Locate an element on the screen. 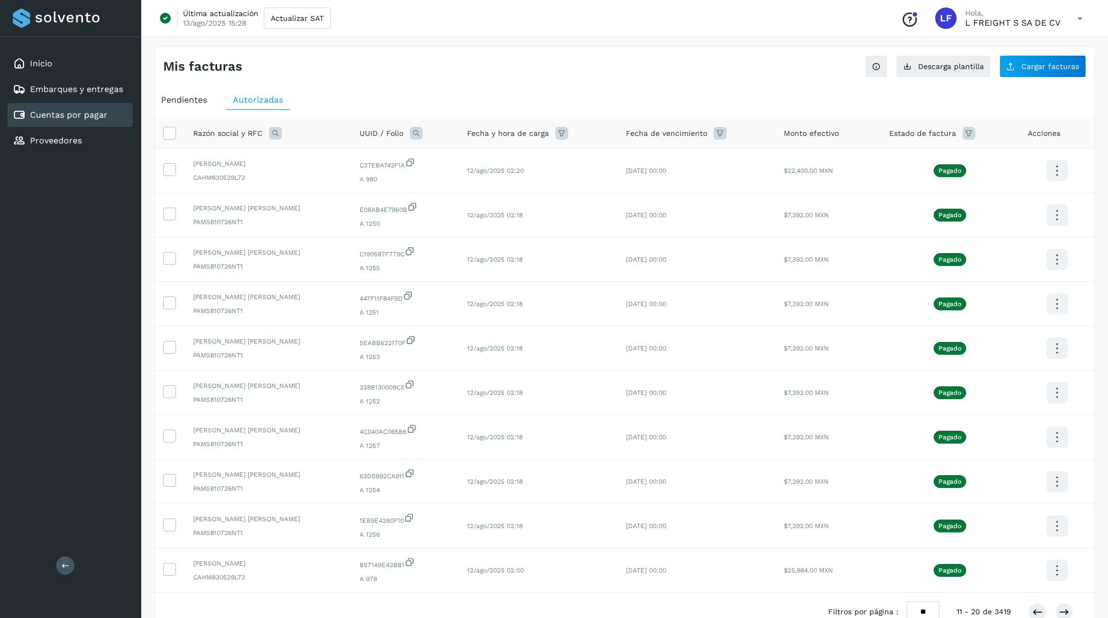  a: Descarga plantilla is located at coordinates (943, 66).